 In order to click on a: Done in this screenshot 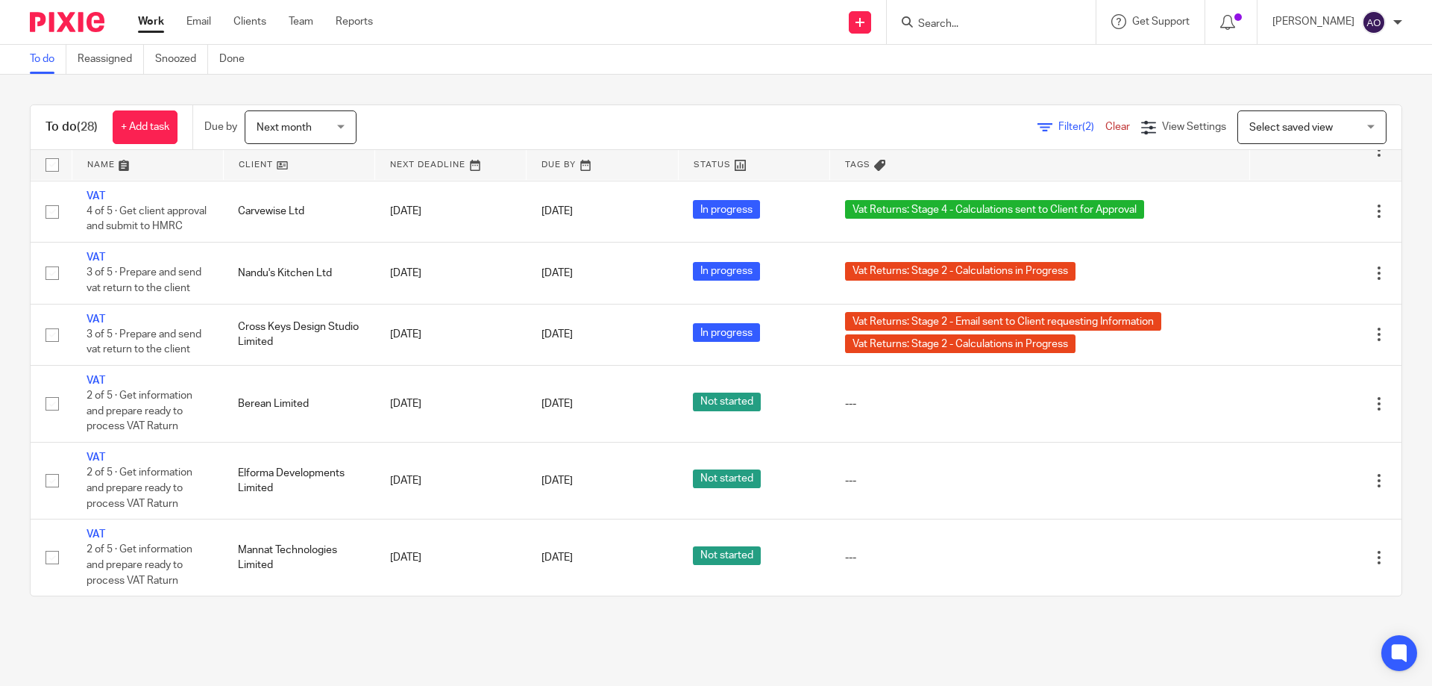, I will do `click(237, 59)`.